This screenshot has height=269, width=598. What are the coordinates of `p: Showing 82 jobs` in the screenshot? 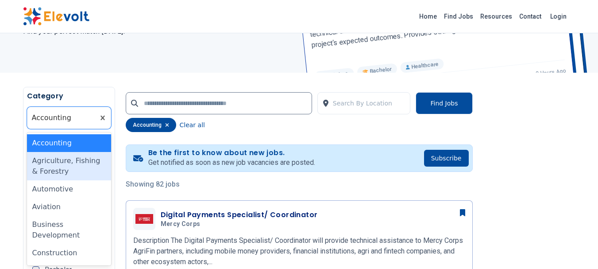 It's located at (299, 184).